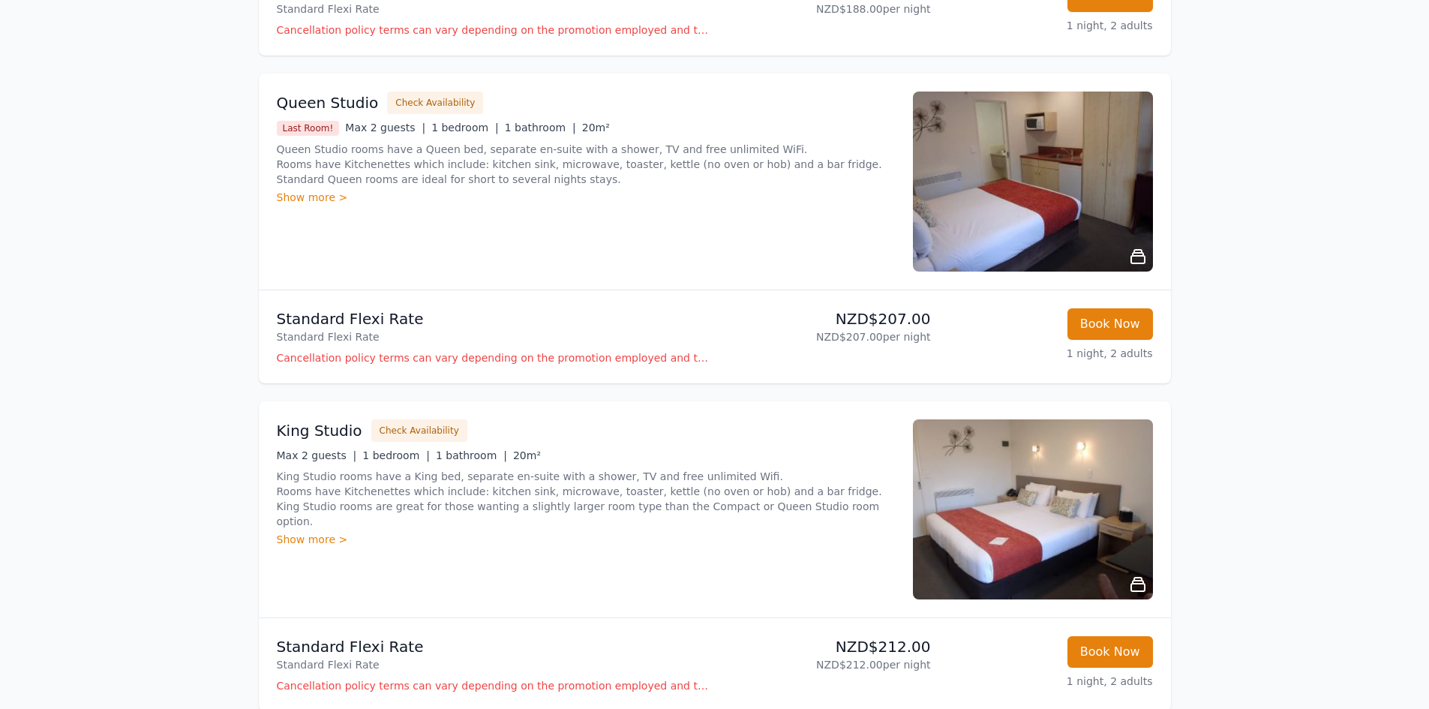 Image resolution: width=1429 pixels, height=709 pixels. What do you see at coordinates (826, 337) in the screenshot?
I see `p: NZD$207.00 per night` at bounding box center [826, 337].